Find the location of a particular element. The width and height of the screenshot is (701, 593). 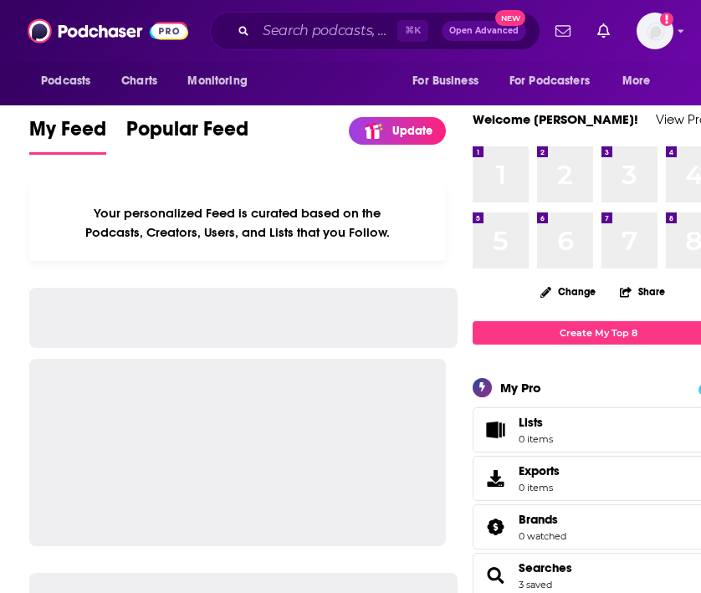

div: Your personalized Feed is curated based on the Podcasts, Creators, Users, and Lists that you Follow. is located at coordinates (237, 222).